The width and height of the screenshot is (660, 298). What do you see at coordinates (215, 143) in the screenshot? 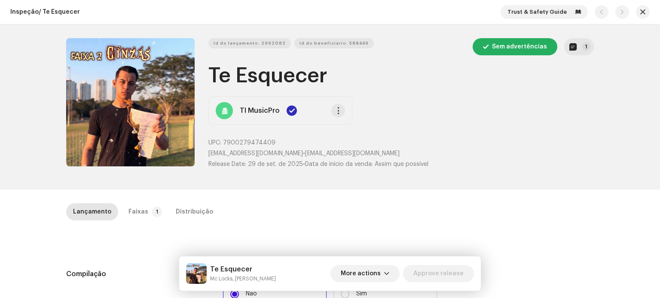
I see `span: UPC:` at bounding box center [215, 143].